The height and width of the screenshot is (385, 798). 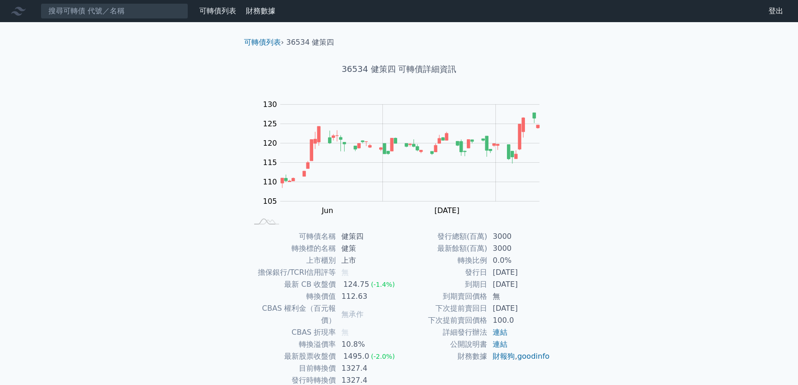 I want to click on td: CBAS 權利金（百元報價）, so click(x=292, y=315).